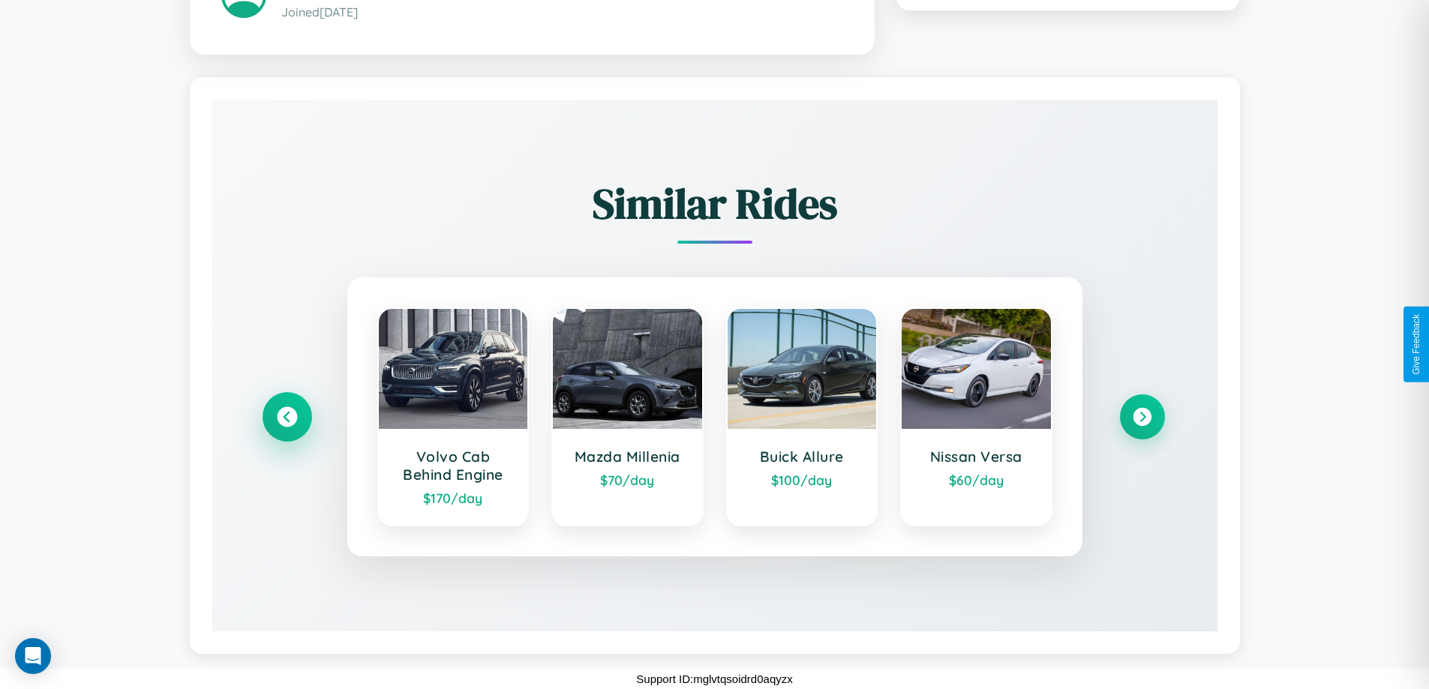 Image resolution: width=1429 pixels, height=689 pixels. What do you see at coordinates (33, 656) in the screenshot?
I see `div: Open Intercom Messenger` at bounding box center [33, 656].